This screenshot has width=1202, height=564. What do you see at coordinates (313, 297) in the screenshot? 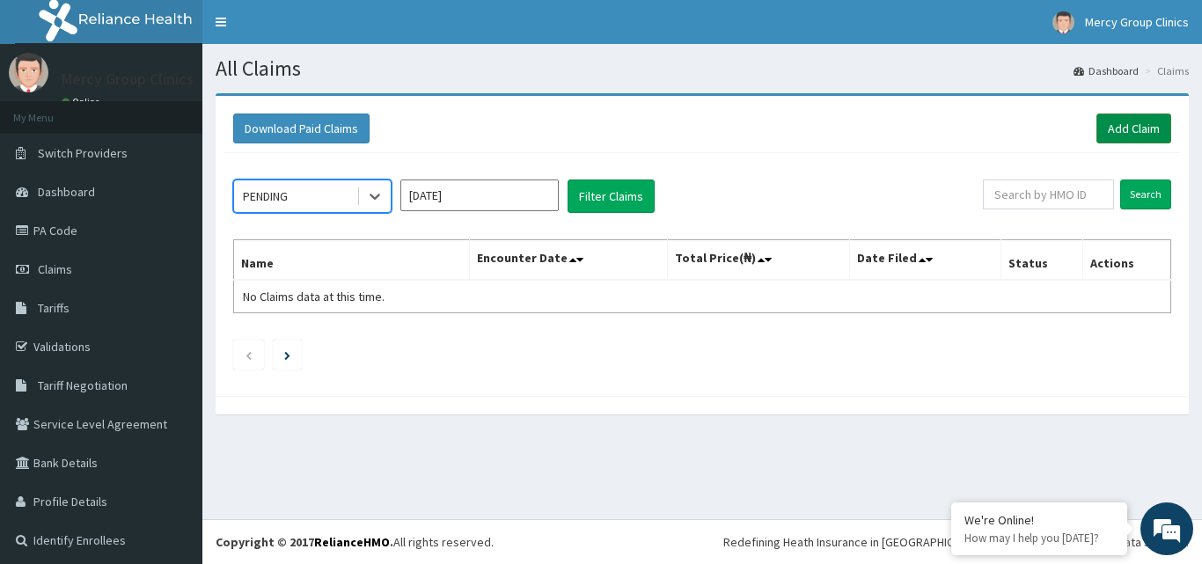
I see `span: No Claims data at this time.` at bounding box center [313, 297].